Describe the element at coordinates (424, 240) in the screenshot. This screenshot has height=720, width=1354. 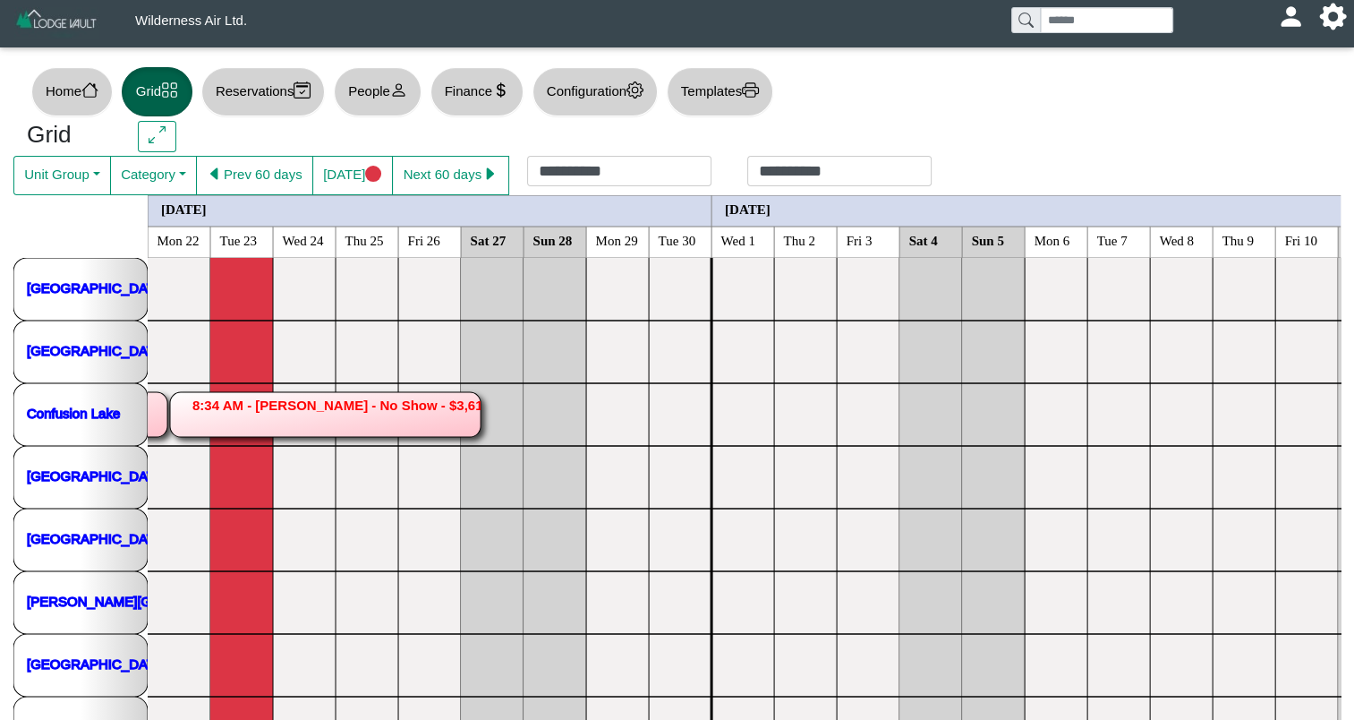
I see `text: Fri 26` at that location.